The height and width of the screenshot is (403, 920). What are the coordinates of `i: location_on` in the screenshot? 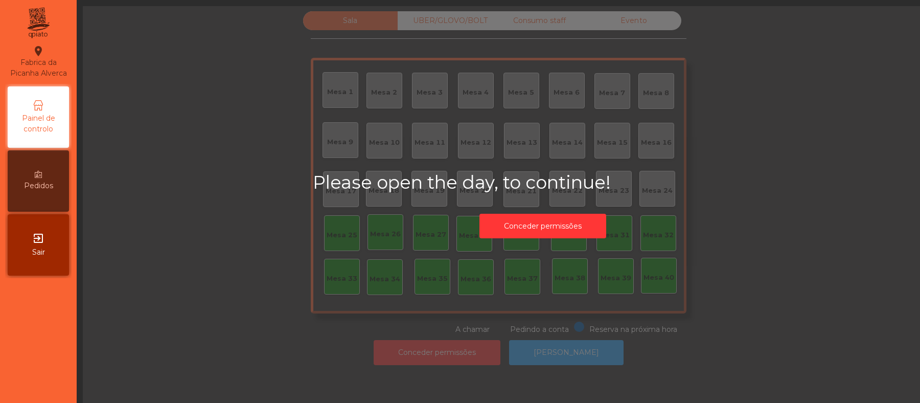 It's located at (38, 51).